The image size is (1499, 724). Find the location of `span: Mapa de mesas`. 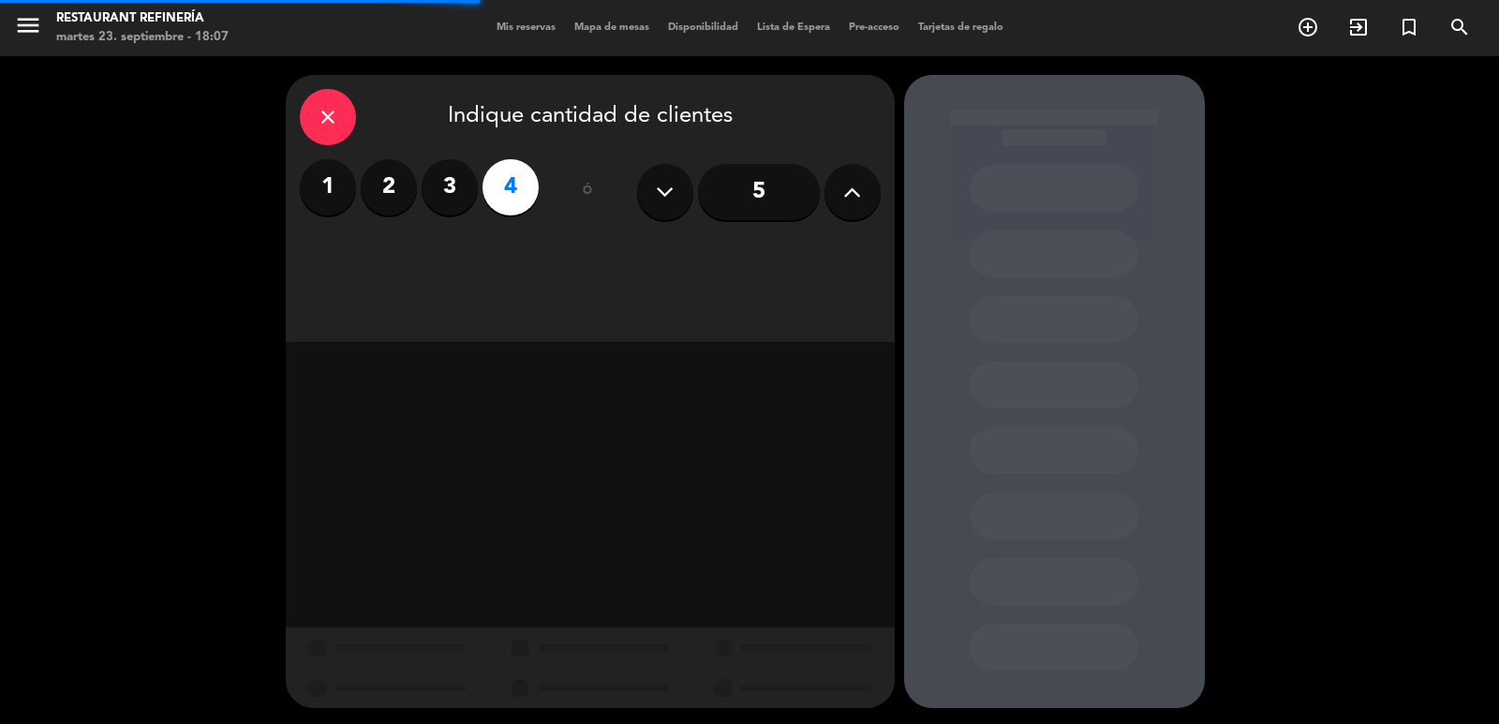

span: Mapa de mesas is located at coordinates (612, 27).